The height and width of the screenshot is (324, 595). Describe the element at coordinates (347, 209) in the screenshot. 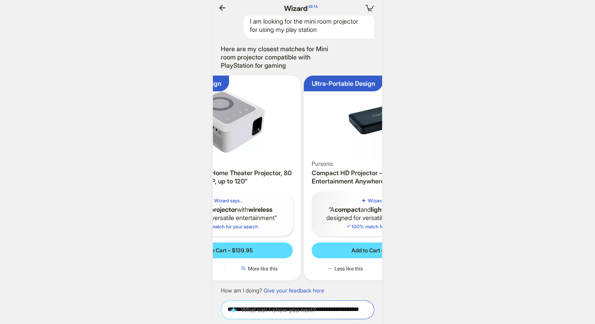

I see `b: compact` at that location.